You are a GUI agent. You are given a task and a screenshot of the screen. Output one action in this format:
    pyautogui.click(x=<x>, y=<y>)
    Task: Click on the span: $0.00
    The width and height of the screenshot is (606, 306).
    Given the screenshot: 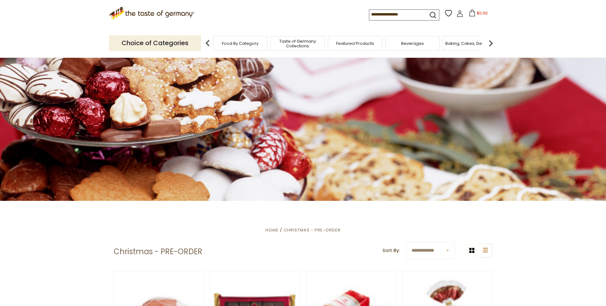 What is the action you would take?
    pyautogui.click(x=482, y=13)
    